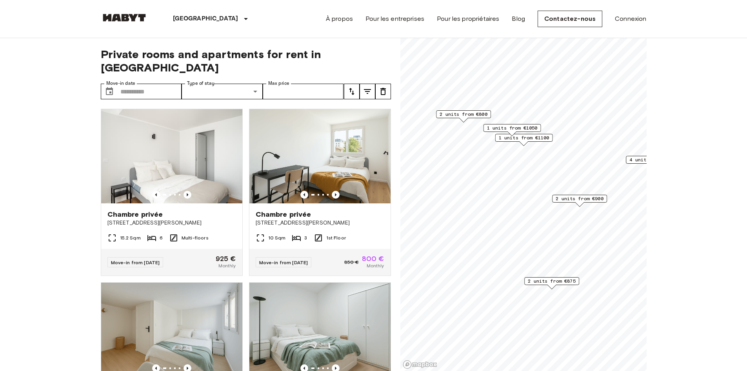 This screenshot has height=371, width=747. What do you see at coordinates (121, 83) in the screenshot?
I see `label: Move-in date` at bounding box center [121, 83].